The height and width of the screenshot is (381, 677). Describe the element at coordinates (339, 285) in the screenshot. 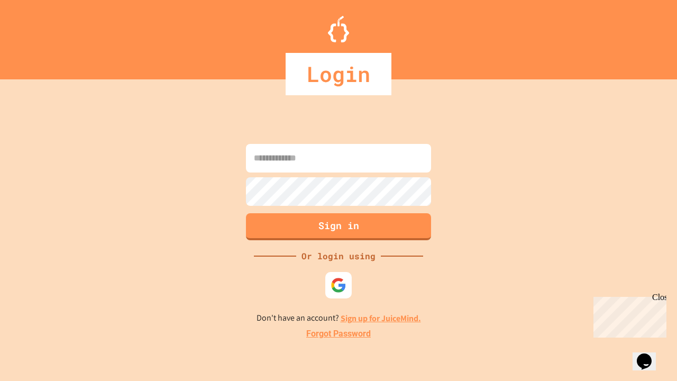

I see `img: google-icon.svg` at that location.